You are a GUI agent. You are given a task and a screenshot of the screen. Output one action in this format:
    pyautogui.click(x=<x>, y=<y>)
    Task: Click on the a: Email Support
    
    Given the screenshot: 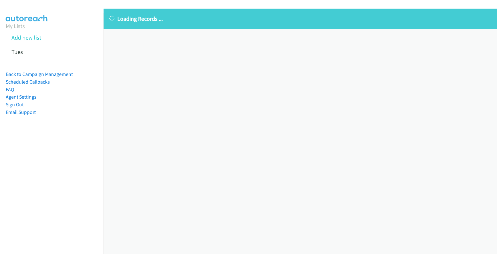 What is the action you would take?
    pyautogui.click(x=21, y=112)
    